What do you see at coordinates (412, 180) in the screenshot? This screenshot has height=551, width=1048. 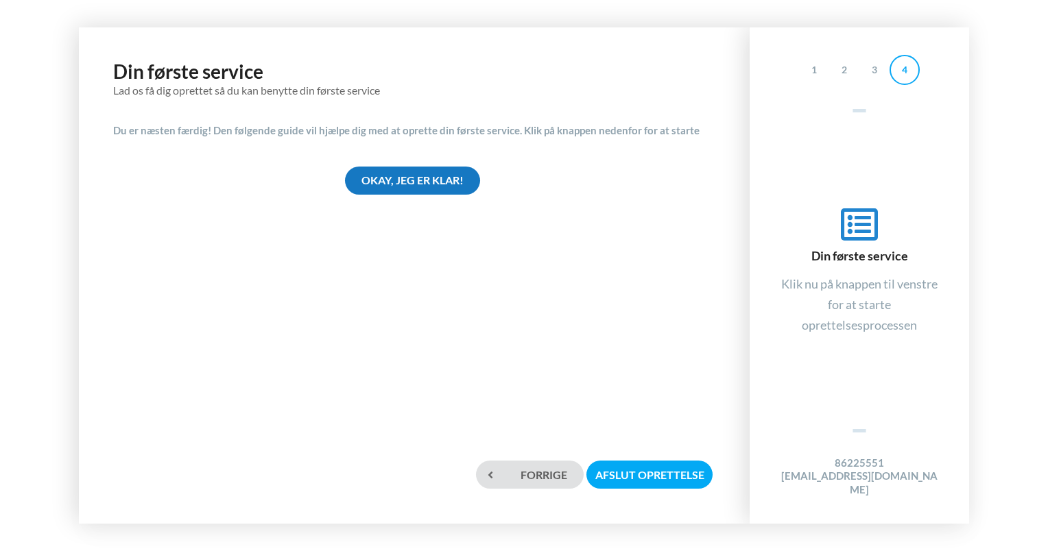 I see `div: Okay, jeg er klar!` at bounding box center [412, 180].